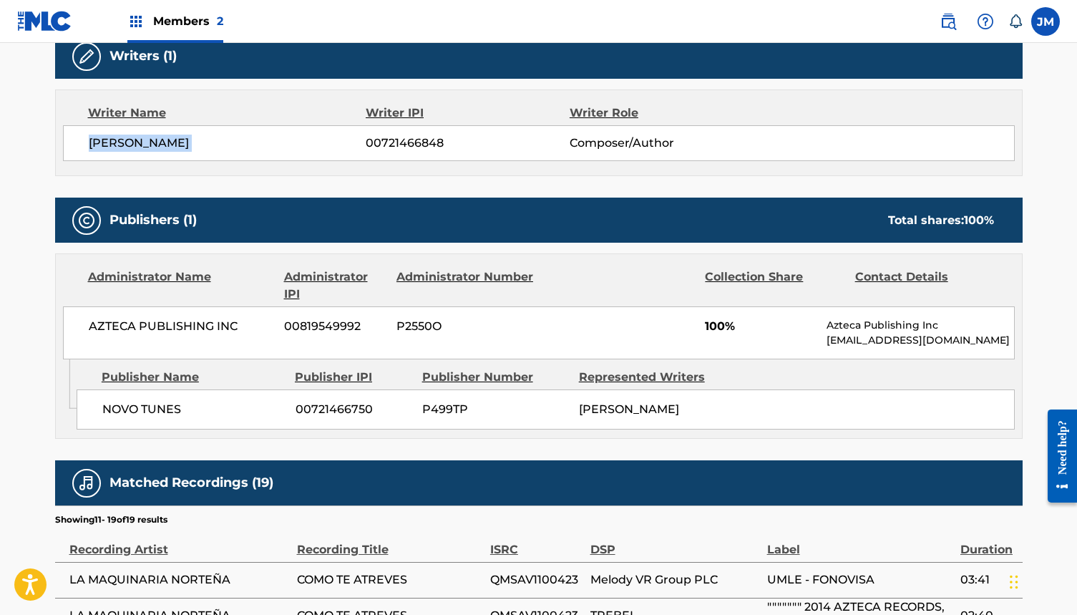 This screenshot has height=615, width=1077. Describe the element at coordinates (466, 286) in the screenshot. I see `div: Administrator Number` at that location.